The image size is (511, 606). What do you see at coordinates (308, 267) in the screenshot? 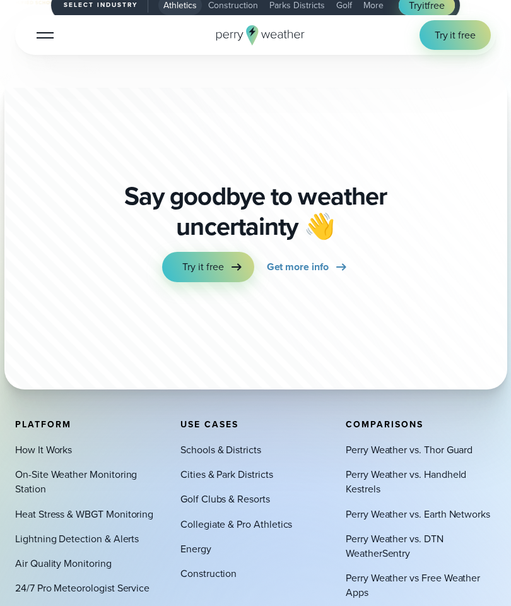
I see `a: Get more info` at bounding box center [308, 267].